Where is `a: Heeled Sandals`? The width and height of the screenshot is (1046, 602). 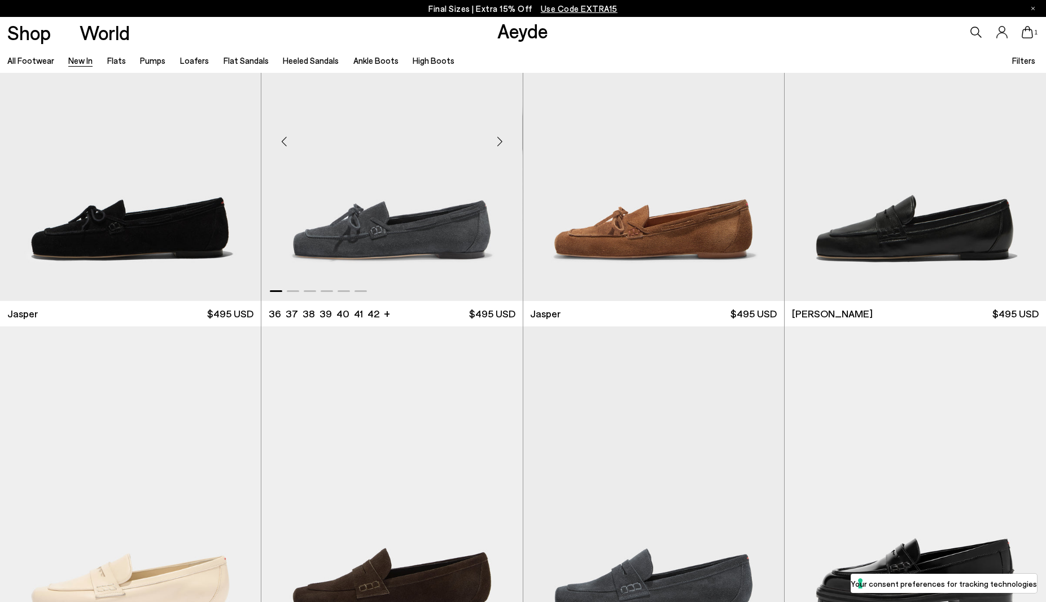 a: Heeled Sandals is located at coordinates (310, 60).